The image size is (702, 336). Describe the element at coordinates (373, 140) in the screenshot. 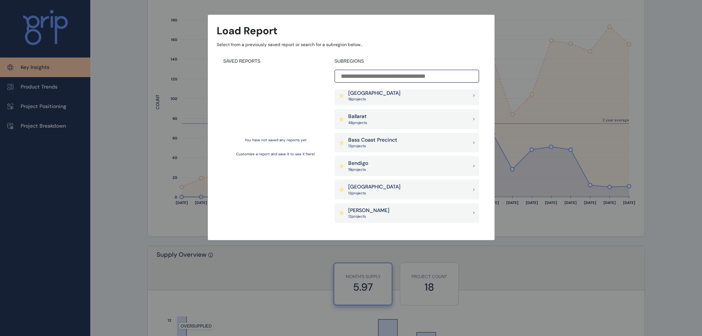

I see `p: Bass Coast Precinct` at that location.